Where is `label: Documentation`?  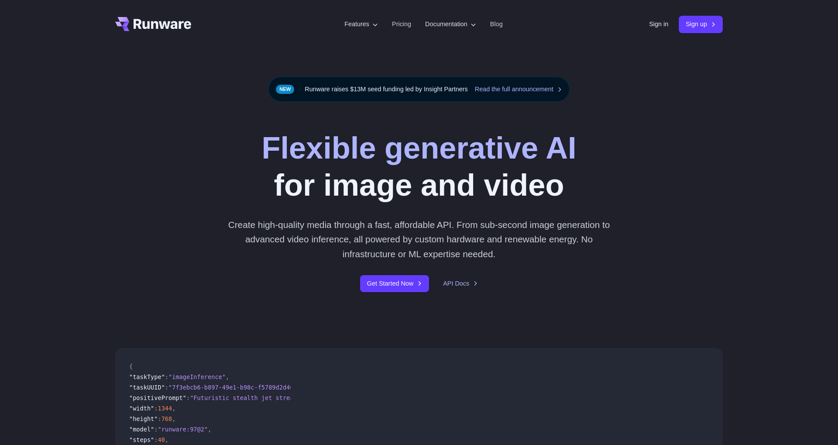 label: Documentation is located at coordinates (450, 24).